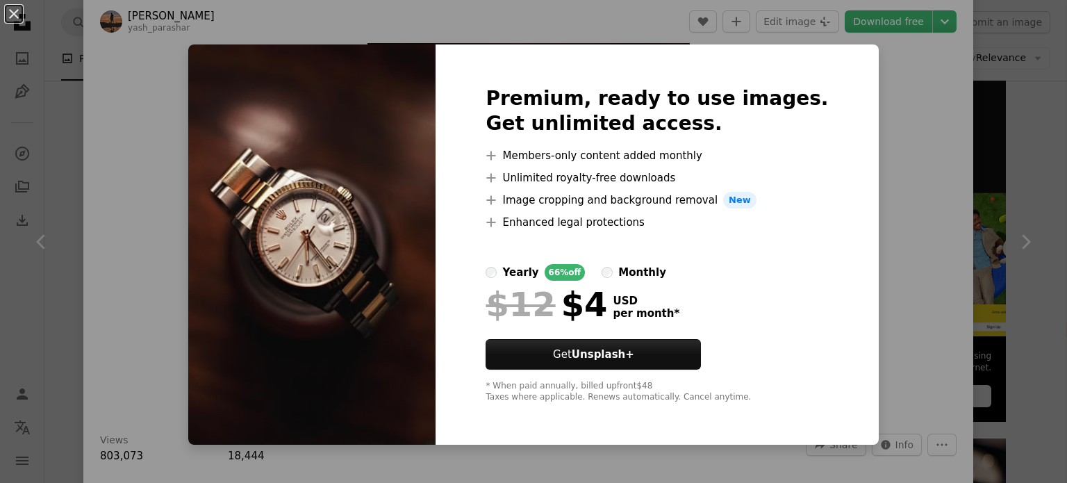 This screenshot has width=1067, height=483. What do you see at coordinates (603, 354) in the screenshot?
I see `strong: Unsplash+` at bounding box center [603, 354].